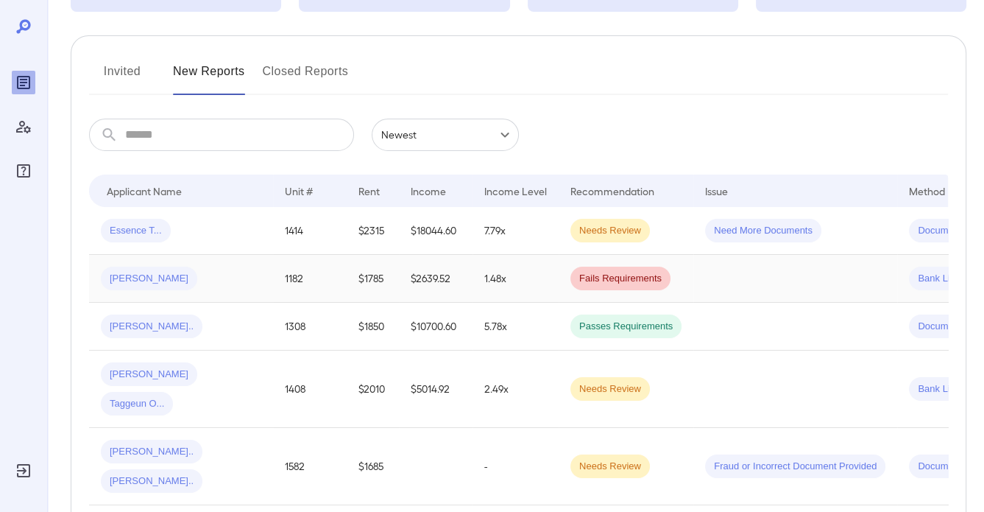 Image resolution: width=984 pixels, height=512 pixels. I want to click on td: 2.49x, so click(515, 389).